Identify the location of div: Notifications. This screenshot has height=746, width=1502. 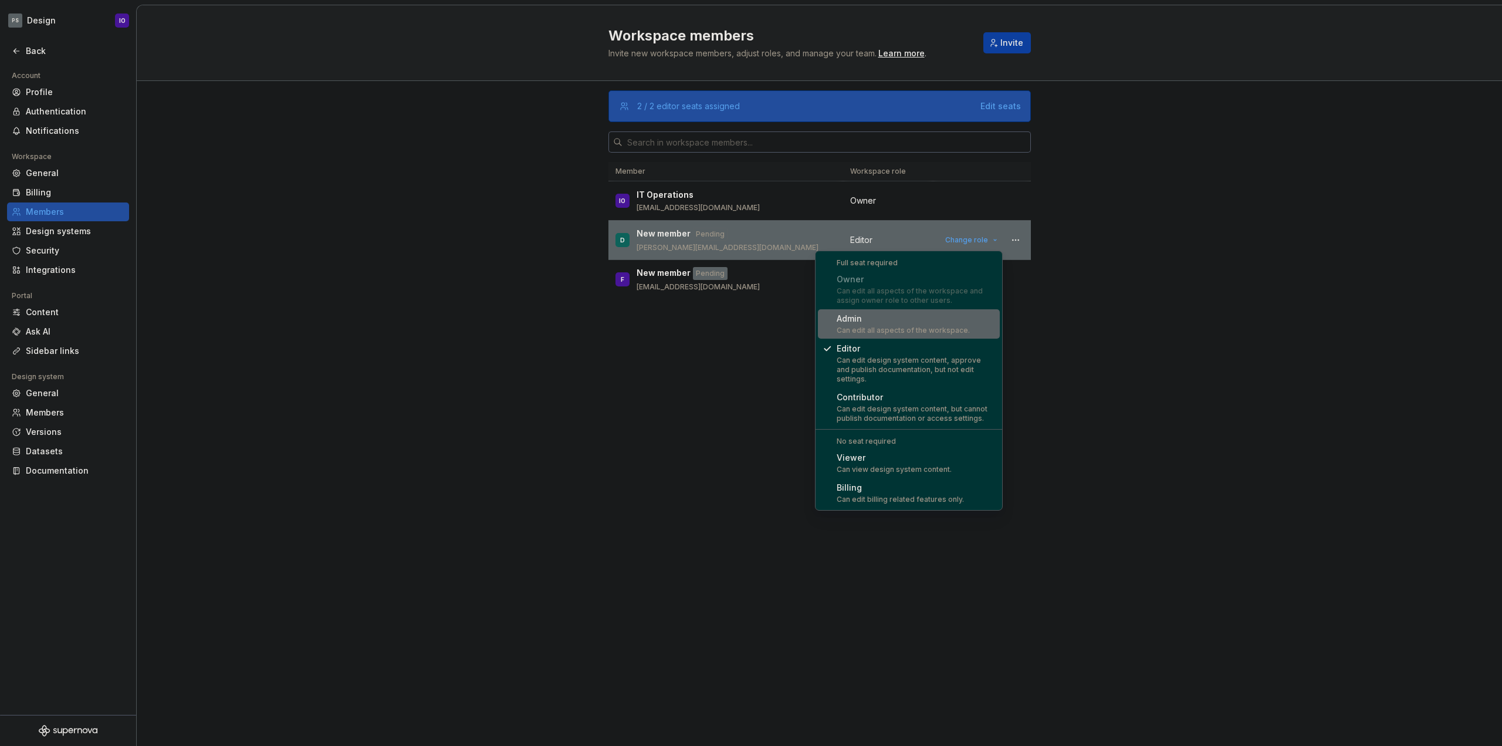
(75, 131).